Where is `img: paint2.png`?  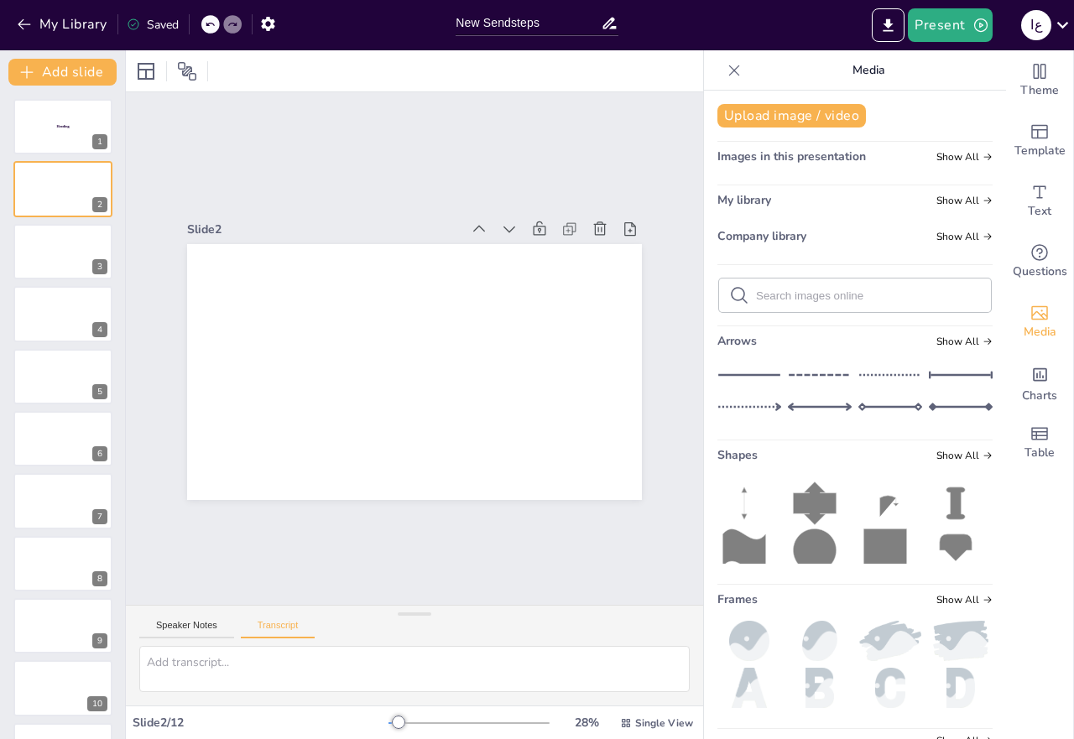
img: paint2.png is located at coordinates (890, 641).